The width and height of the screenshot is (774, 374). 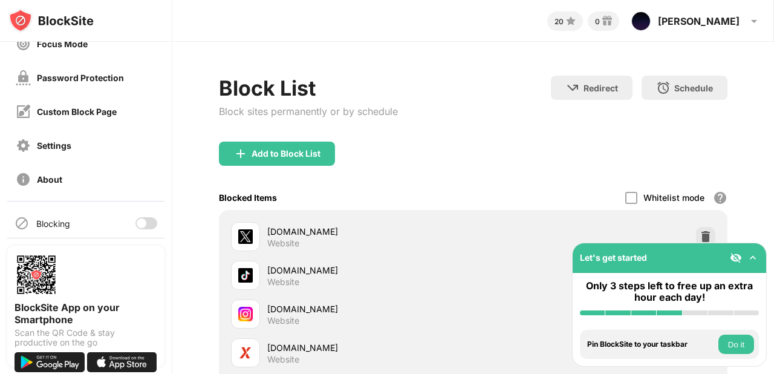 I want to click on img: get-it-on-google-play.svg, so click(x=50, y=361).